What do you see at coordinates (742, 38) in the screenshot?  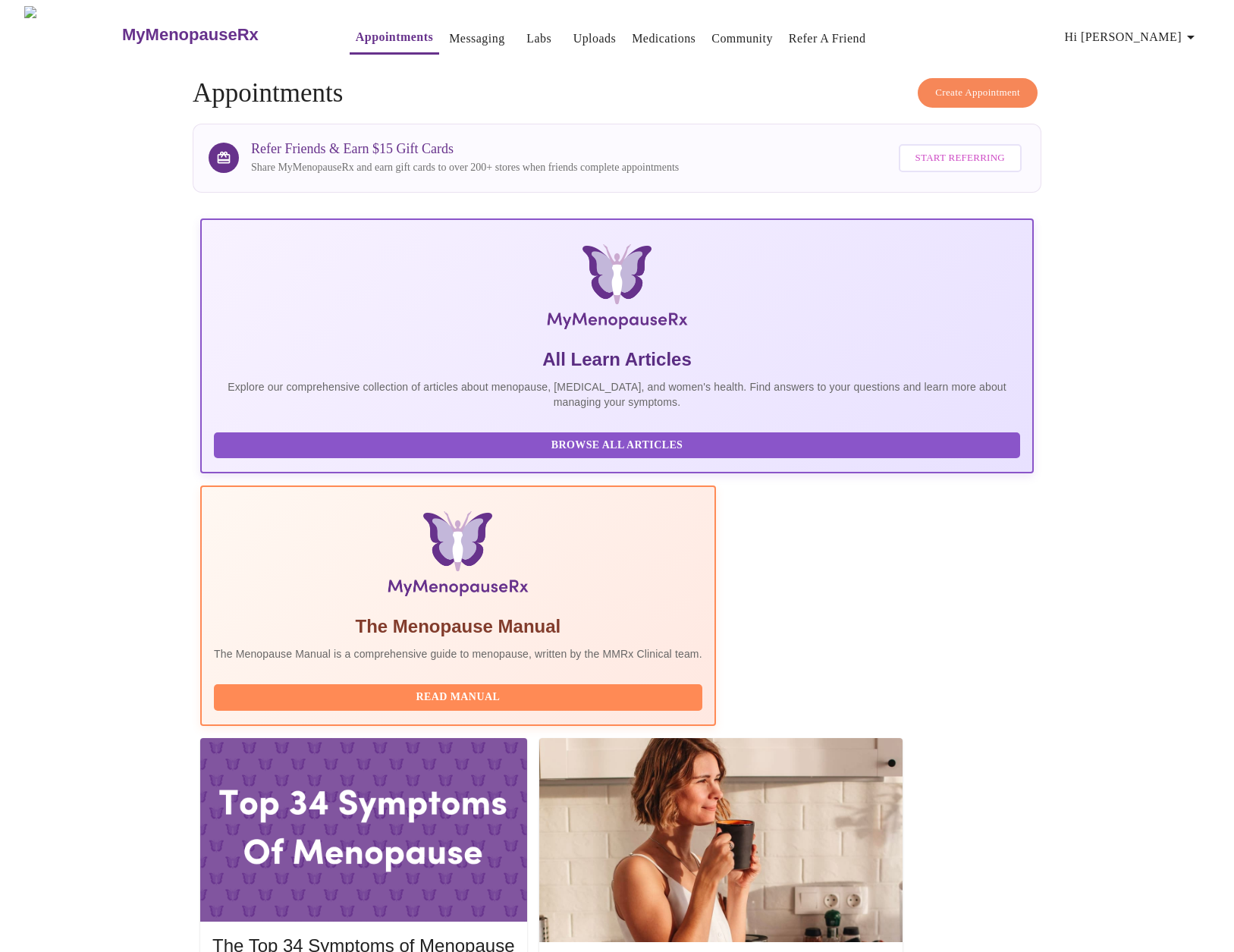 I see `button: Community` at bounding box center [742, 38].